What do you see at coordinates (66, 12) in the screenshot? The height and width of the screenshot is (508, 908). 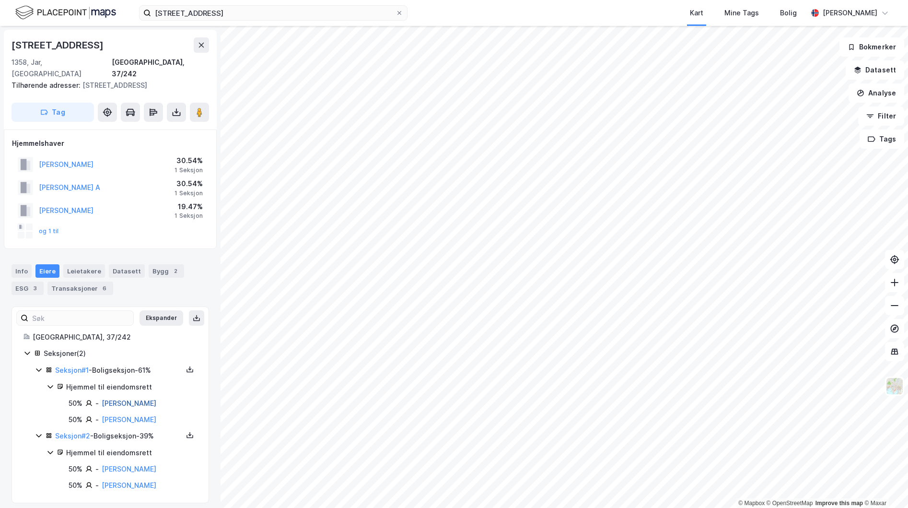 I see `img: logo.f888ab2527a4732fd821a326f86c7f29.svg` at bounding box center [66, 12].